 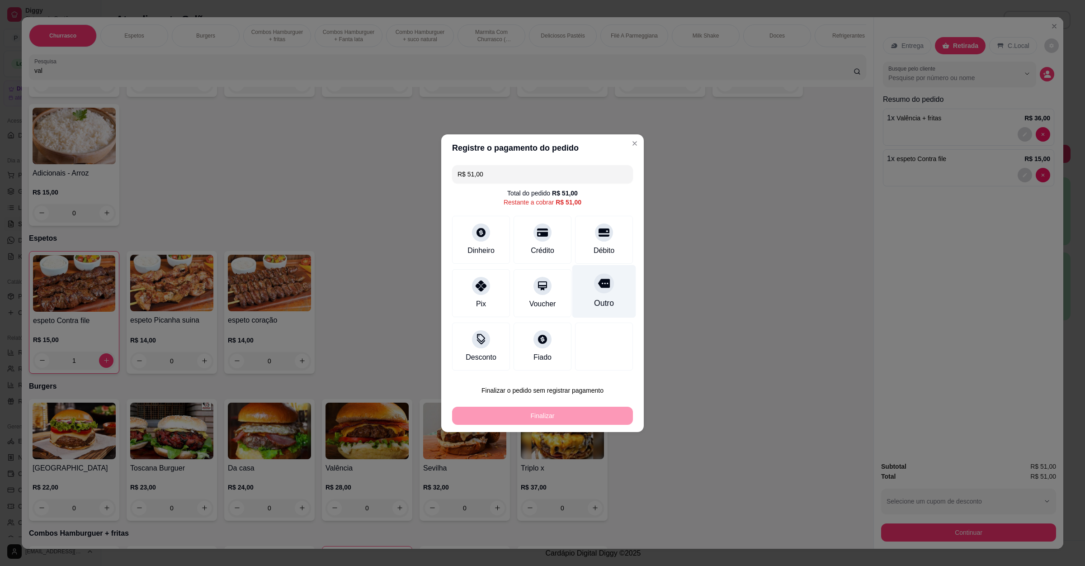 I want to click on div: Fiado, so click(x=543, y=357).